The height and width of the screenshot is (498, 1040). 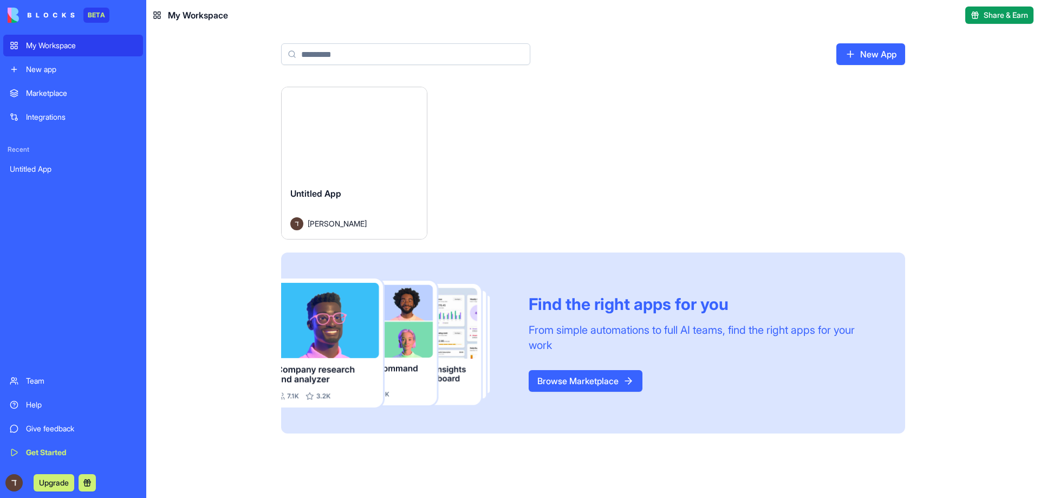 I want to click on span: Untitled App, so click(x=316, y=193).